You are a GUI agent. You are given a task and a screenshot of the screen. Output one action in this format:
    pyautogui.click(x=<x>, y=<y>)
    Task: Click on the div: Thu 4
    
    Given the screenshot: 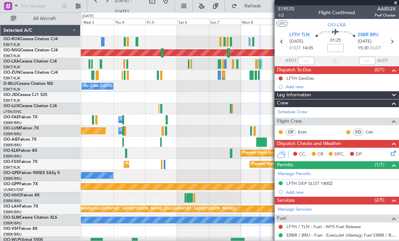 What is the action you would take?
    pyautogui.click(x=130, y=22)
    